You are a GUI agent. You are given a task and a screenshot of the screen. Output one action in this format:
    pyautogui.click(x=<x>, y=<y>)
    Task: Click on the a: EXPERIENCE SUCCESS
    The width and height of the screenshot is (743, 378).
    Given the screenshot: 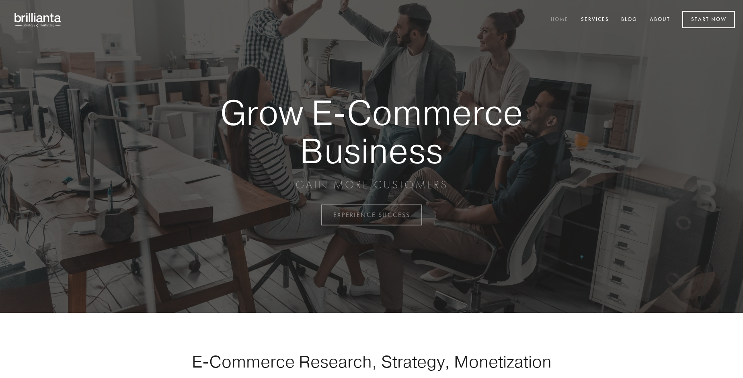 What is the action you would take?
    pyautogui.click(x=372, y=215)
    